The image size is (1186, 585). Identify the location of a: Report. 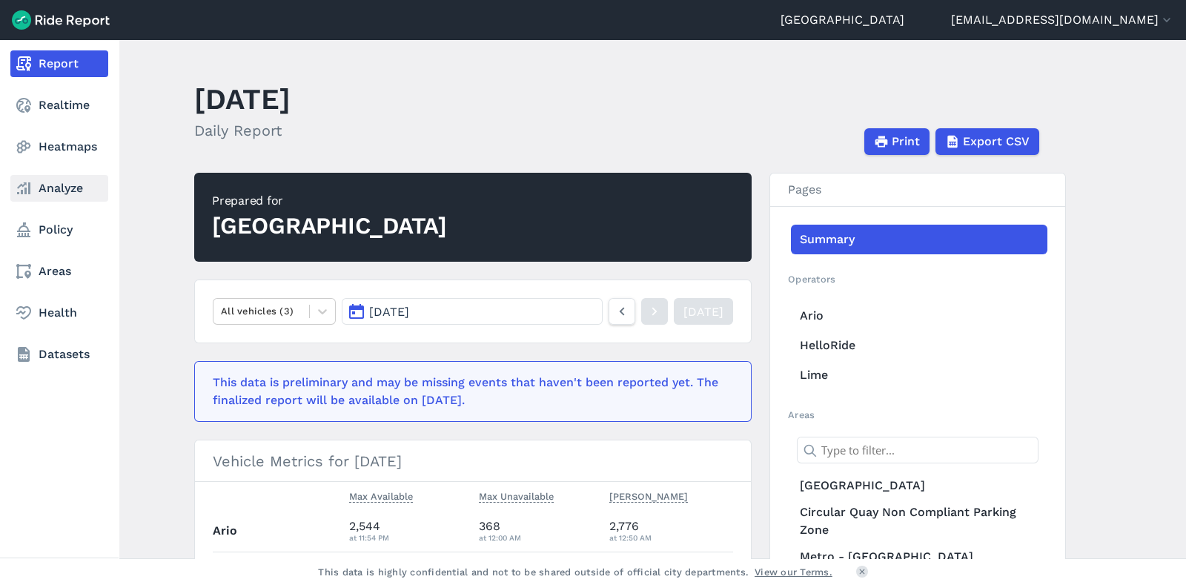
(59, 64).